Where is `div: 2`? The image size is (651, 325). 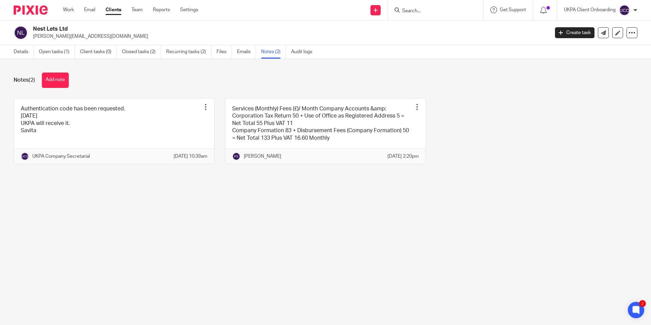 div: 2 is located at coordinates (643, 303).